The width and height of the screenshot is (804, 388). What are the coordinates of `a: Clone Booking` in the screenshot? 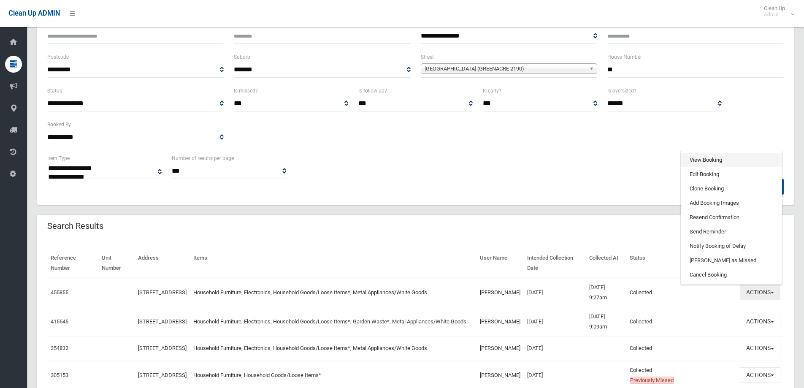 It's located at (731, 189).